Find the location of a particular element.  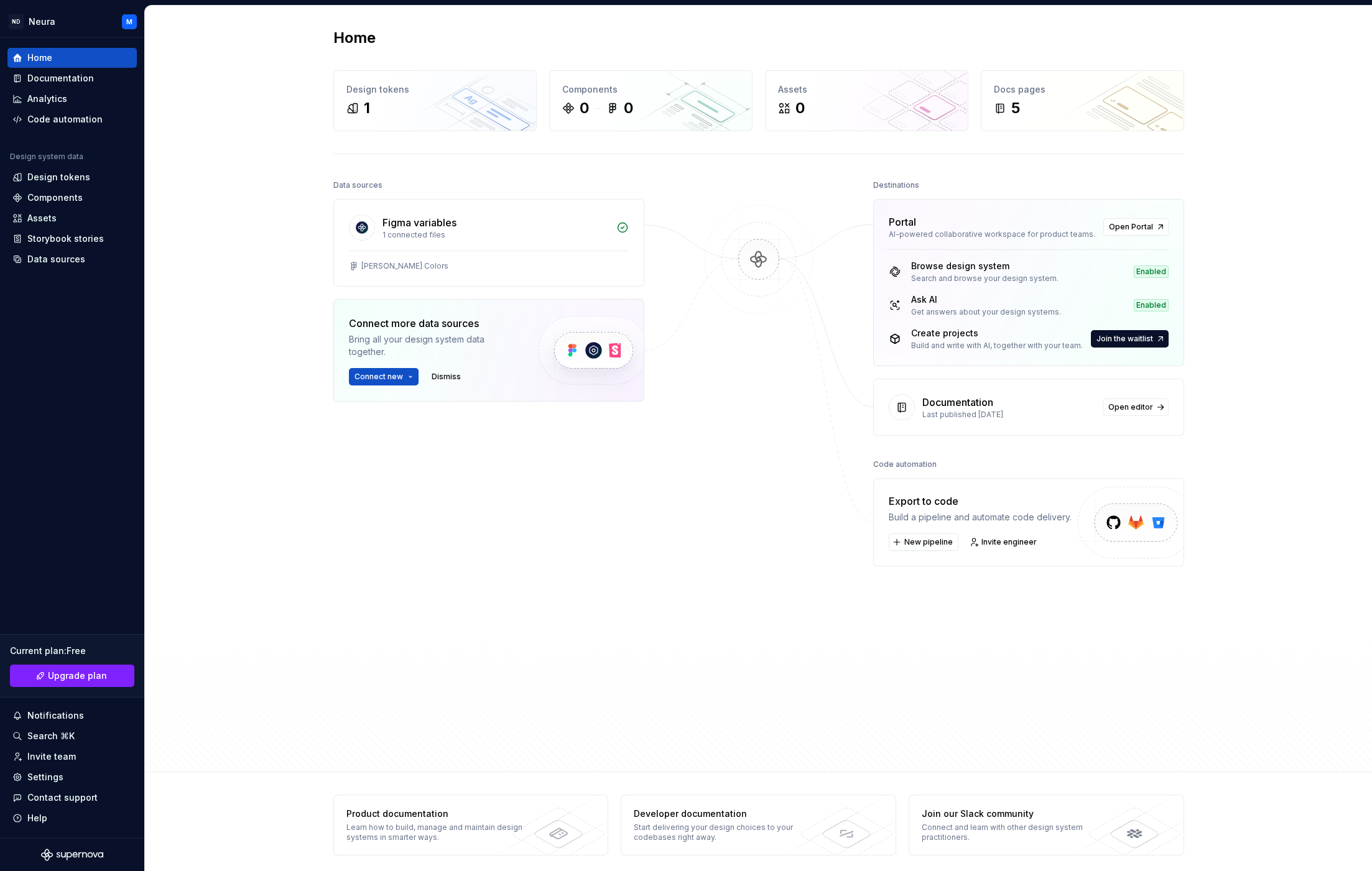

span: New pipeline is located at coordinates (928, 543).